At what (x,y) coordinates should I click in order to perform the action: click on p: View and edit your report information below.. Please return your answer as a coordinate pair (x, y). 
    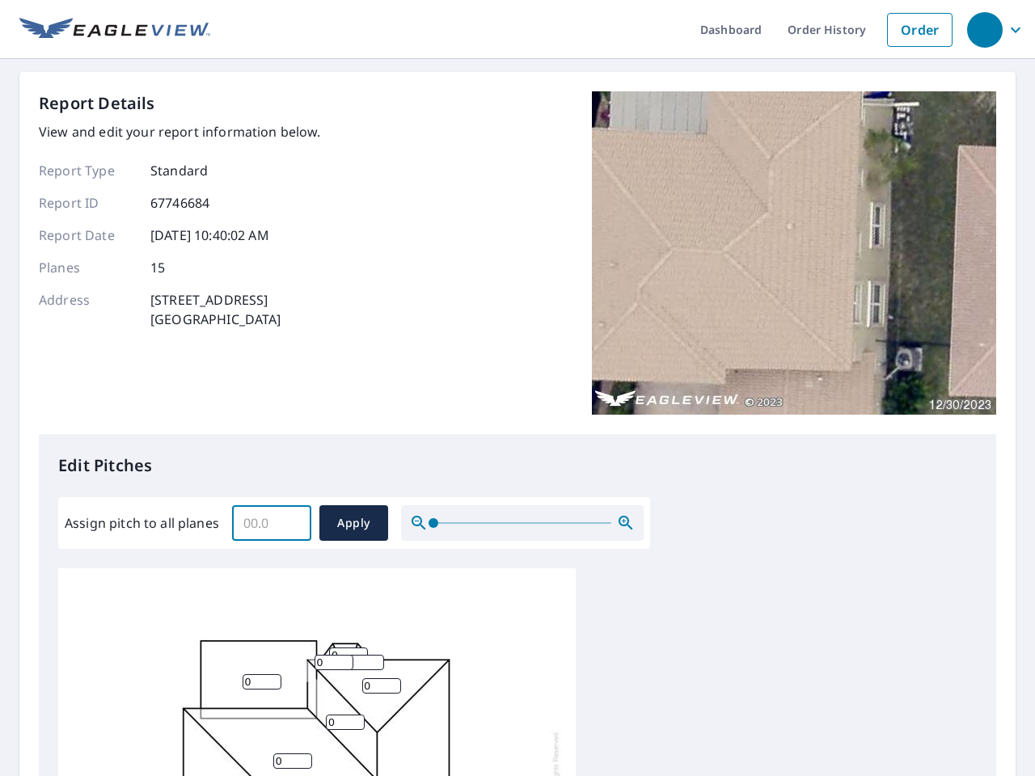
    Looking at the image, I should click on (180, 132).